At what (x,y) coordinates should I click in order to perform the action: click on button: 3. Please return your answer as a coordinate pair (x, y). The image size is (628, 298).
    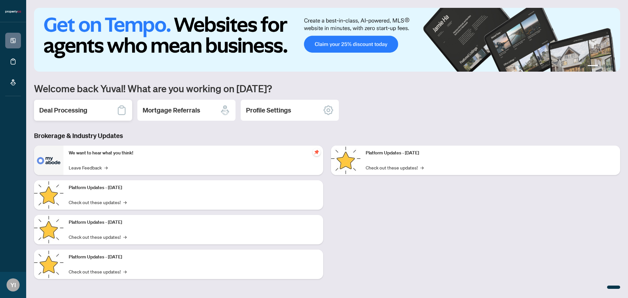
    Looking at the image, I should click on (607, 66).